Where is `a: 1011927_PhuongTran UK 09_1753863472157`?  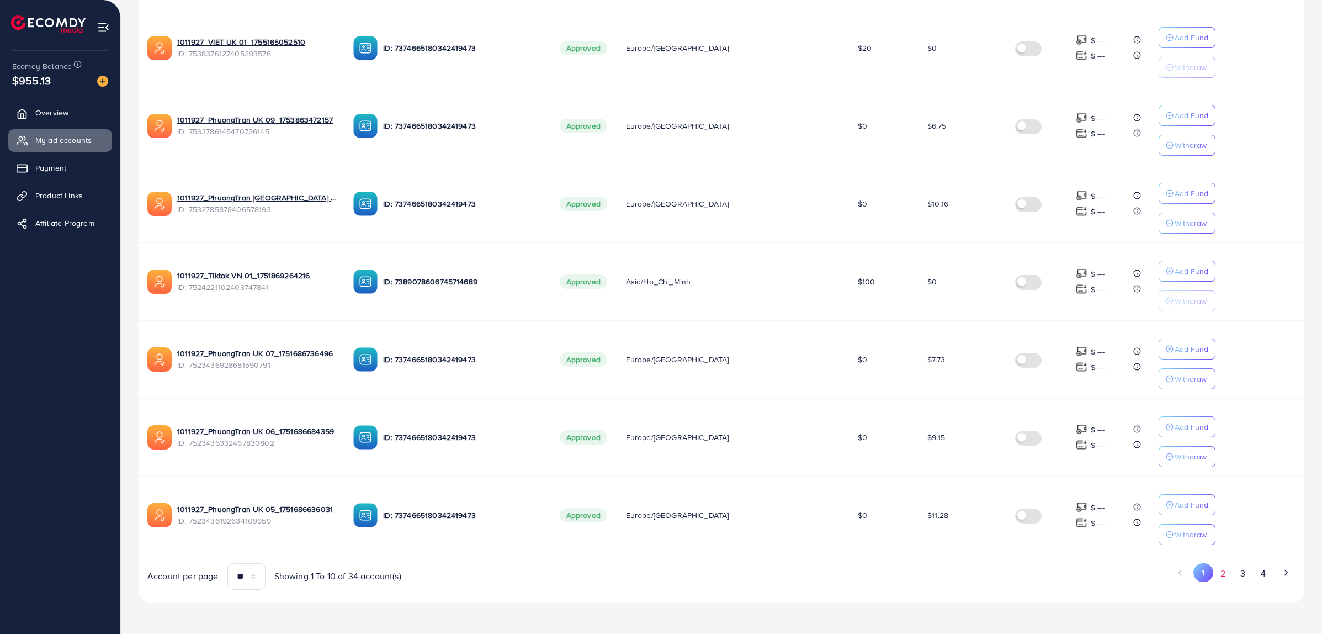 a: 1011927_PhuongTran UK 09_1753863472157 is located at coordinates (255, 120).